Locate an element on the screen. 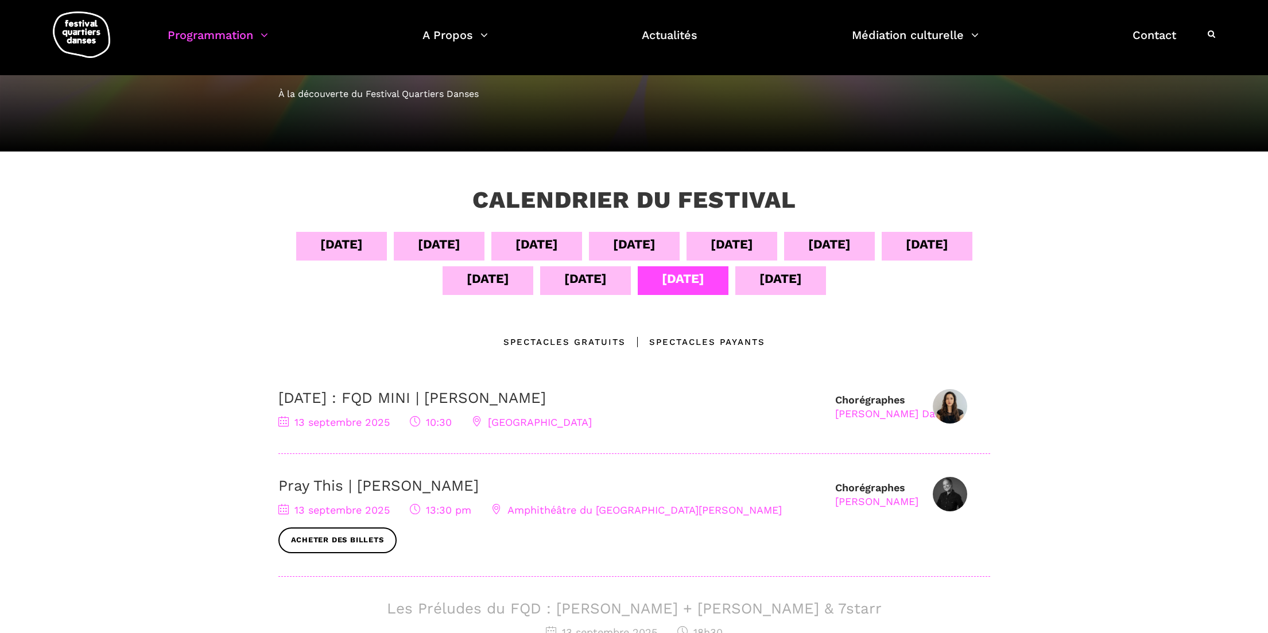 This screenshot has width=1268, height=633. div: À la découverte du Festival Quartiers Danses is located at coordinates (634, 94).